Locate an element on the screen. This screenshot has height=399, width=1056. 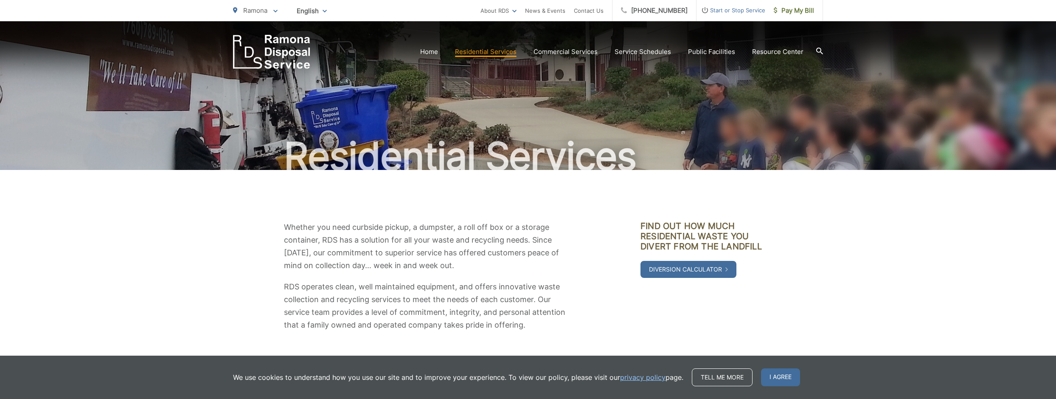
a: News & Events is located at coordinates (545, 11).